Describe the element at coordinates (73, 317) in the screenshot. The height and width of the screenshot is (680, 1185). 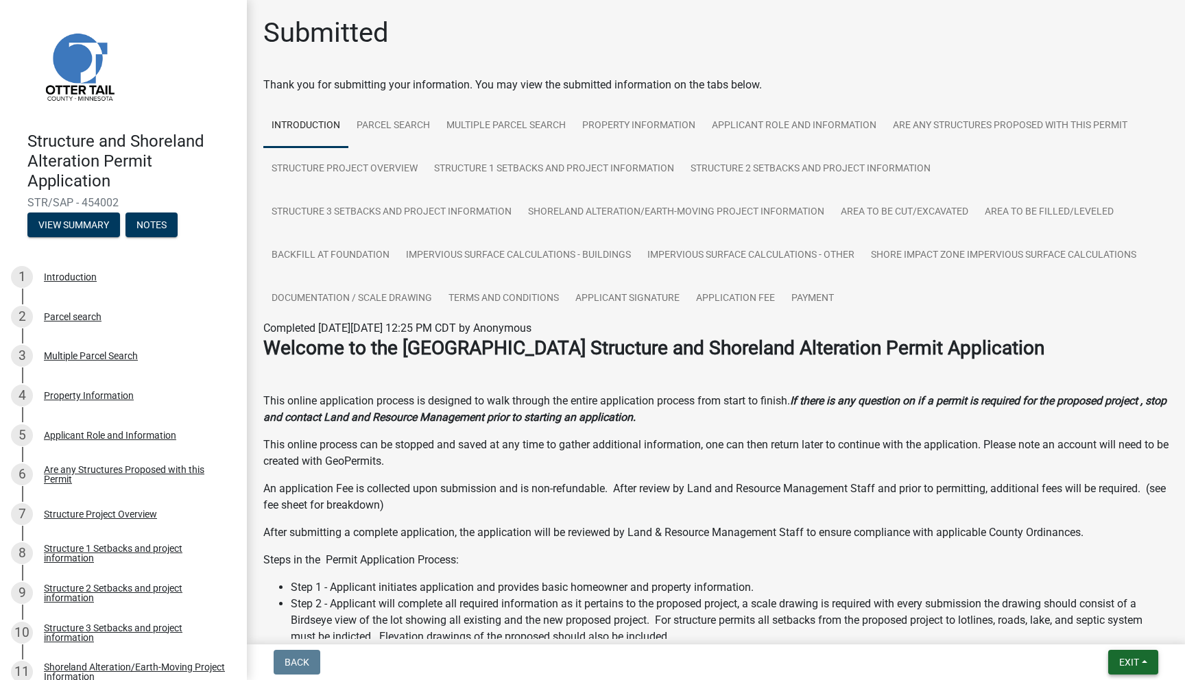
I see `div: Parcel search` at that location.